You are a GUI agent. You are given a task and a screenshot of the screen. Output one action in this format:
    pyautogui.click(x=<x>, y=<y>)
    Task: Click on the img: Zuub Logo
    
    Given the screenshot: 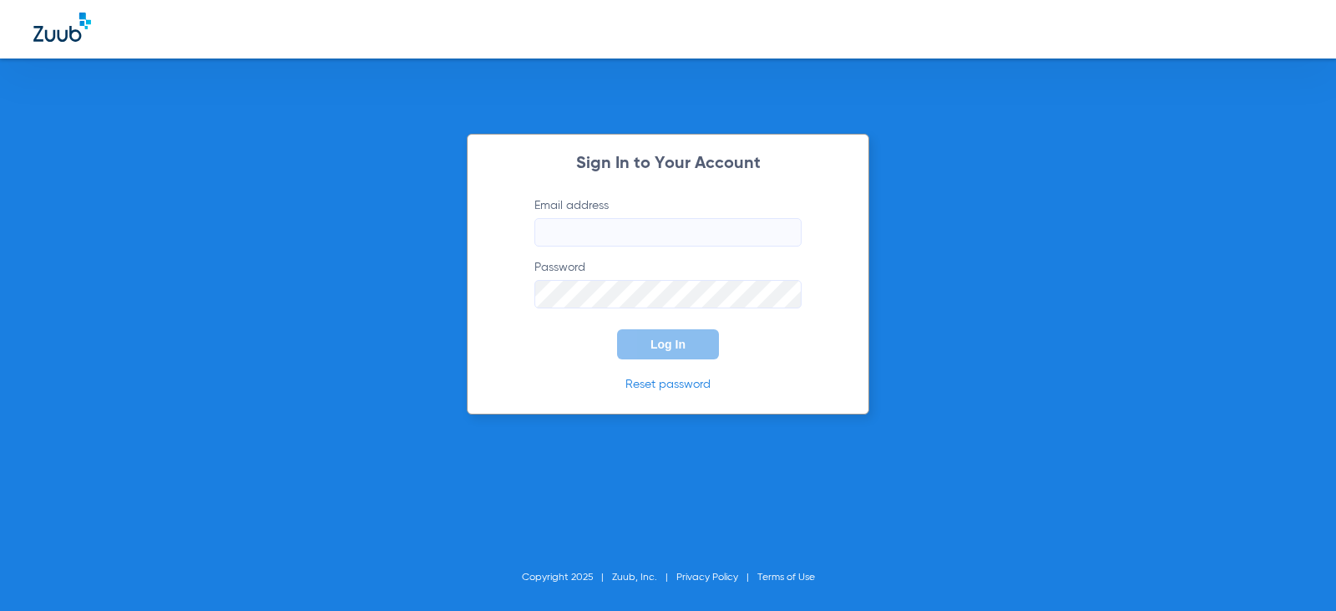 What is the action you would take?
    pyautogui.click(x=62, y=27)
    